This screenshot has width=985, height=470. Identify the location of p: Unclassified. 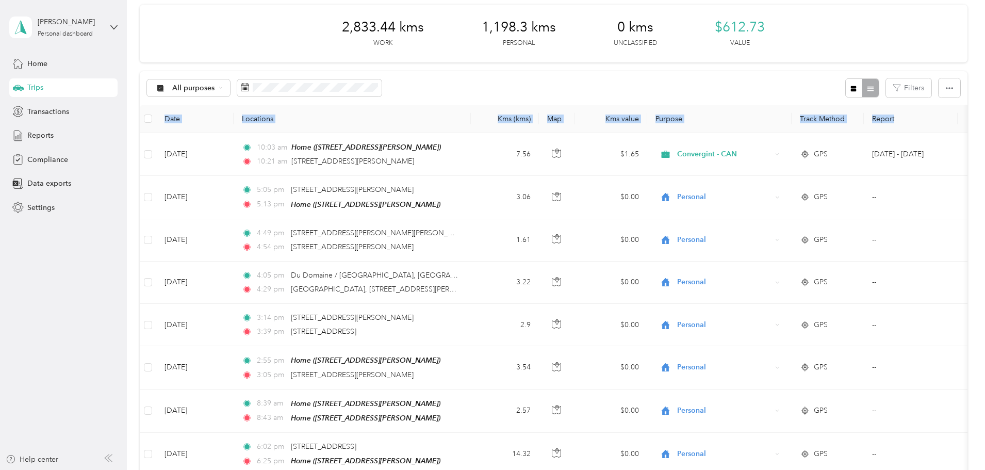
(636, 43).